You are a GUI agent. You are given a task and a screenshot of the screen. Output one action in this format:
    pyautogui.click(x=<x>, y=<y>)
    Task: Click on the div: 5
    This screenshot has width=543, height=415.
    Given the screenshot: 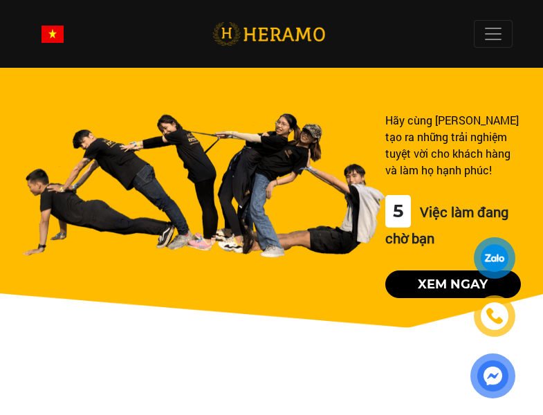 What is the action you would take?
    pyautogui.click(x=398, y=211)
    